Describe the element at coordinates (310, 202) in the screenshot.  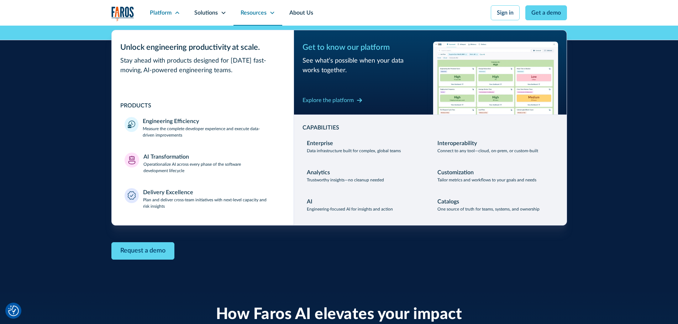
I see `div: AI` at that location.